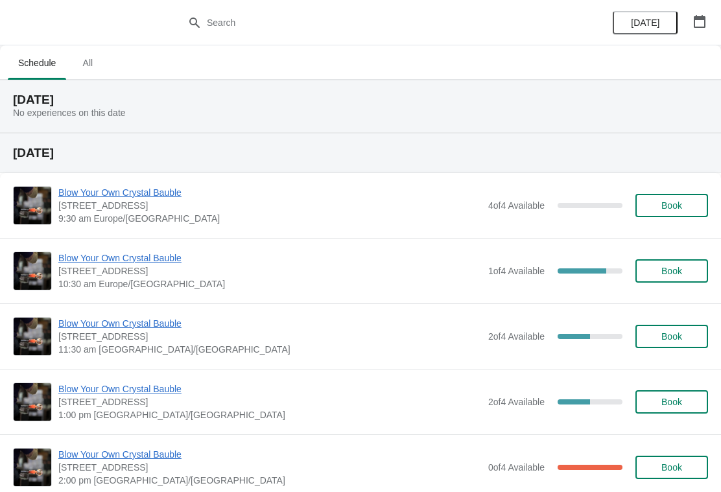  Describe the element at coordinates (374, 23) in the screenshot. I see `input: Search` at that location.